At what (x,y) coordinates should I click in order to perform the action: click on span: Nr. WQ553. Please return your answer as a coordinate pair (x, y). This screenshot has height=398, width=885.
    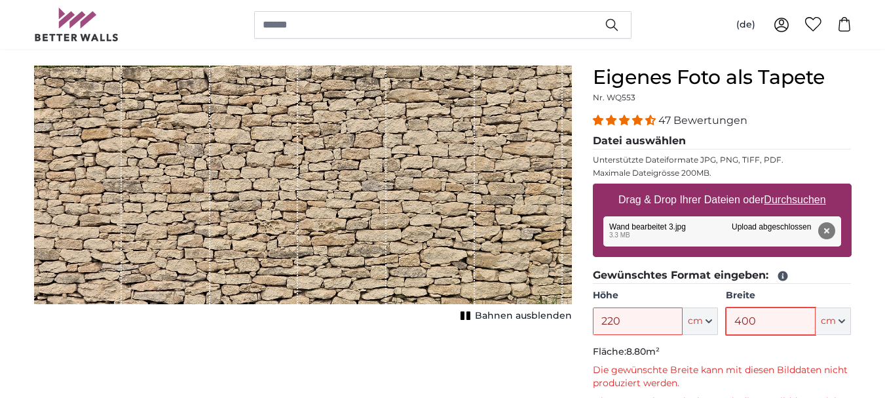
    Looking at the image, I should click on (614, 97).